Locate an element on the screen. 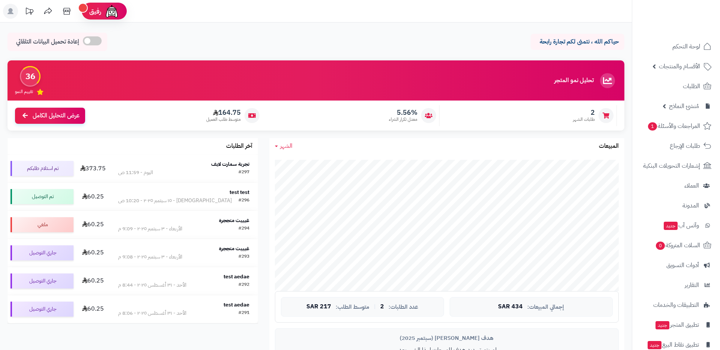 The image size is (720, 350). a: العملاء is located at coordinates (676, 186).